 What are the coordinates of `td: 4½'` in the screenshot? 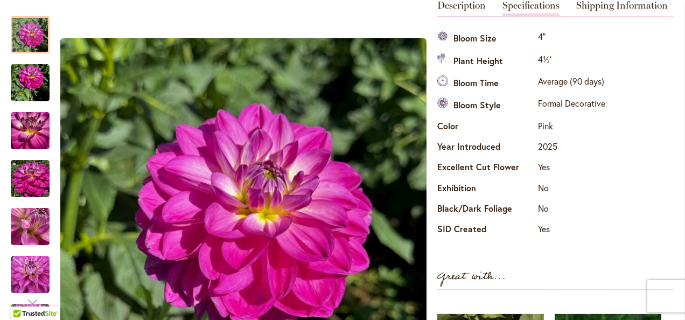 It's located at (571, 61).